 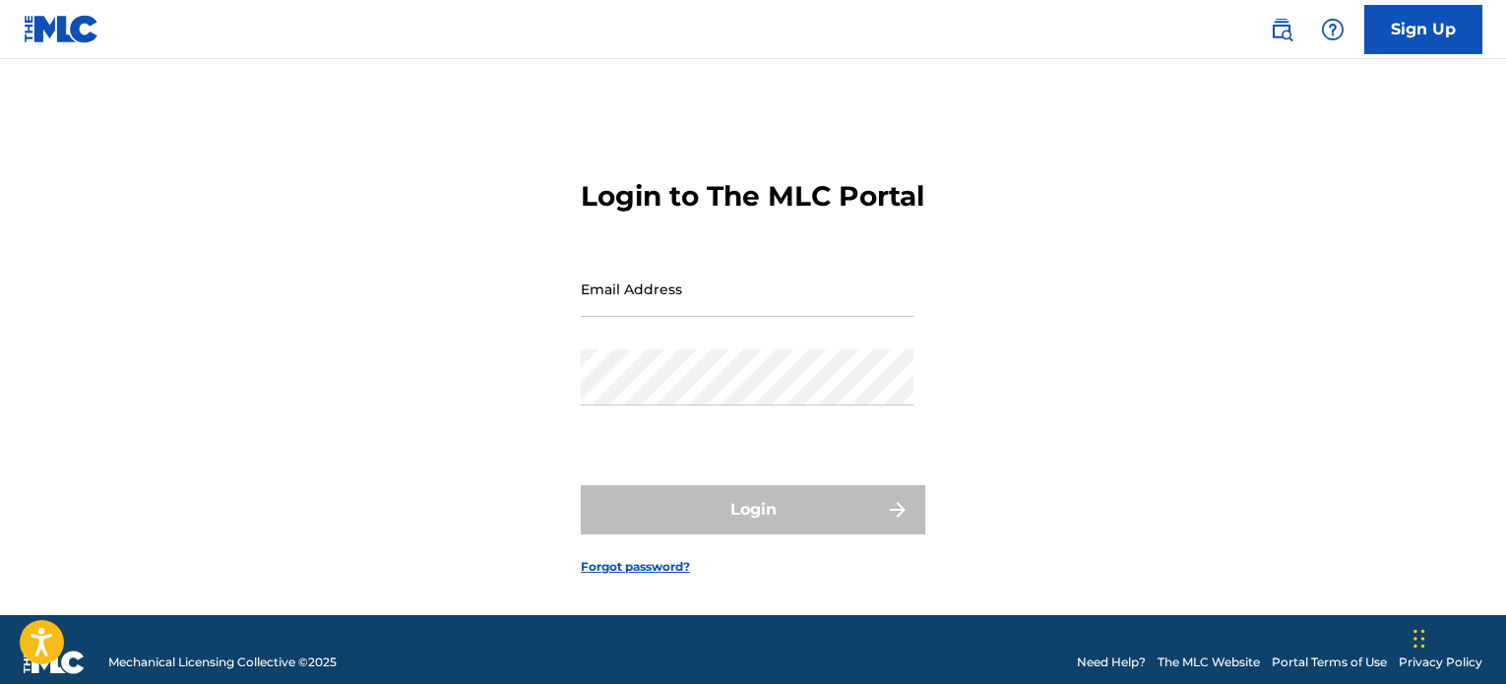 What do you see at coordinates (1329, 662) in the screenshot?
I see `a: Portal Terms of Use` at bounding box center [1329, 662].